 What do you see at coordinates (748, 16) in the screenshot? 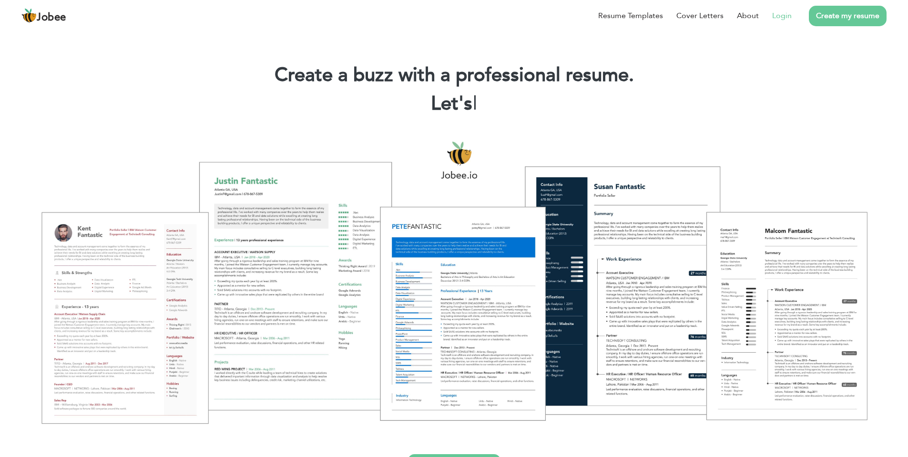
I see `a: About` at bounding box center [748, 16].